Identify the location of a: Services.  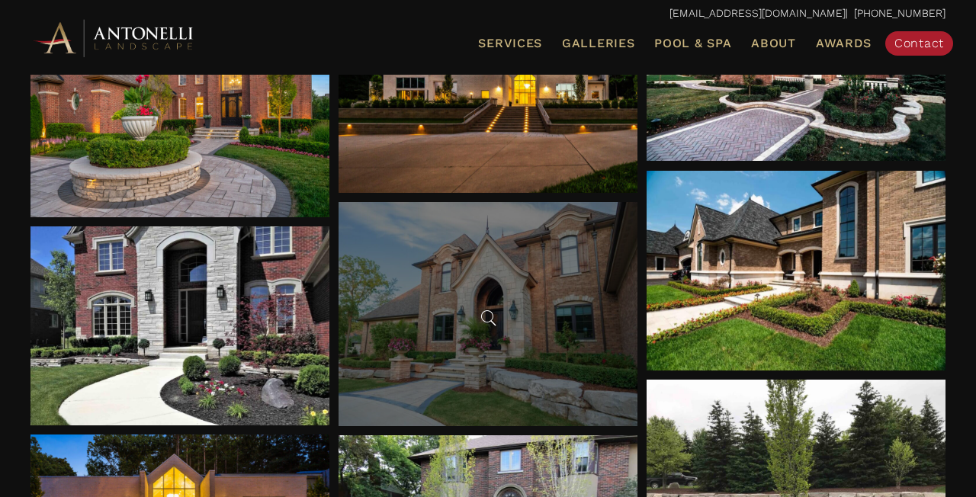
(510, 43).